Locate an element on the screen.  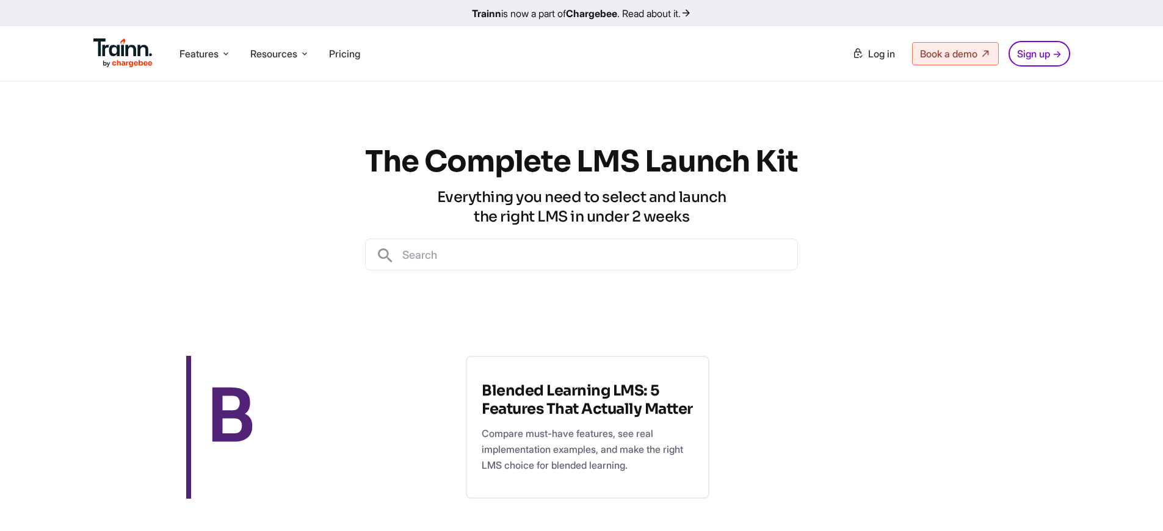
input: Search is located at coordinates (596, 255).